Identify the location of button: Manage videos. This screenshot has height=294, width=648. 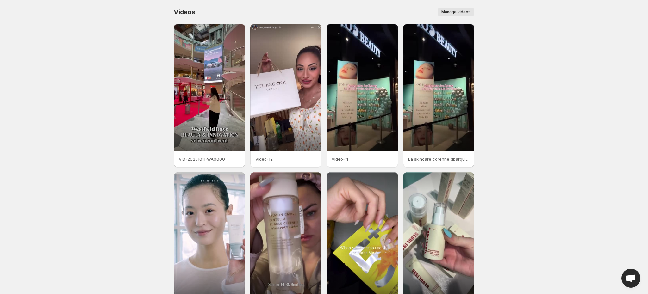
(456, 12).